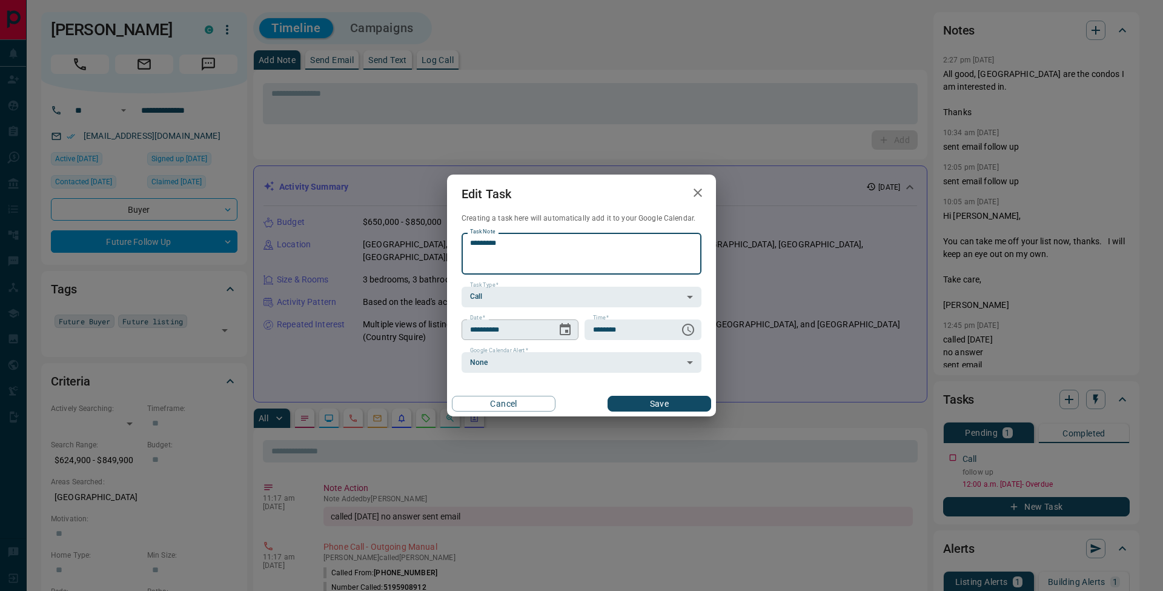 The image size is (1163, 591). What do you see at coordinates (659, 403) in the screenshot?
I see `button: Save` at bounding box center [659, 403].